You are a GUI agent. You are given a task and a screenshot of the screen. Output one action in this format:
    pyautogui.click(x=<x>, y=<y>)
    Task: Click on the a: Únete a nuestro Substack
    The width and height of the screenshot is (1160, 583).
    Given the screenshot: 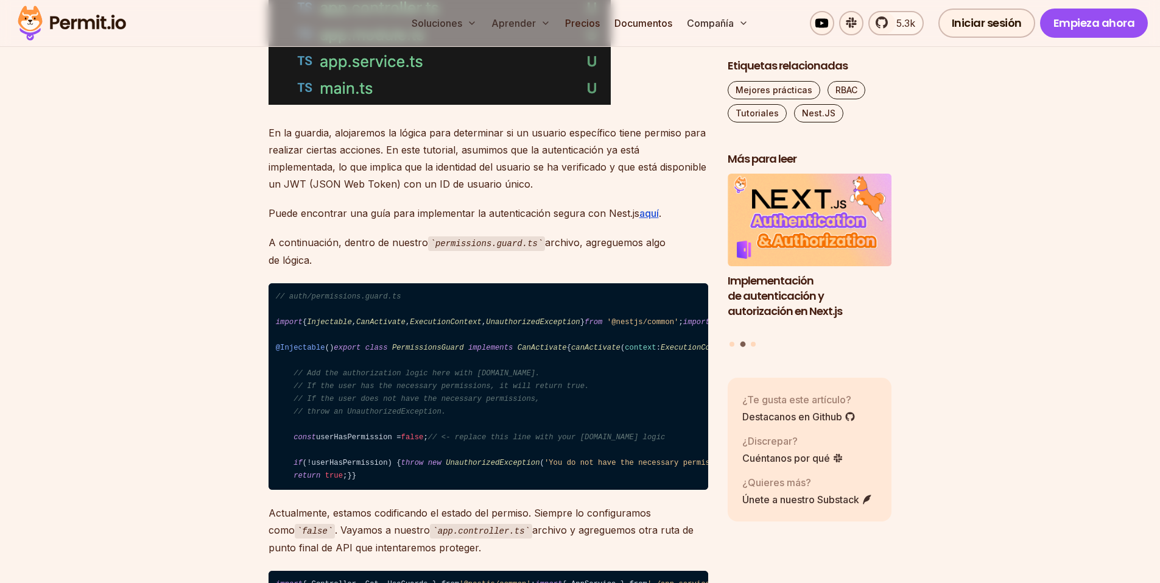 What is the action you would take?
    pyautogui.click(x=807, y=499)
    